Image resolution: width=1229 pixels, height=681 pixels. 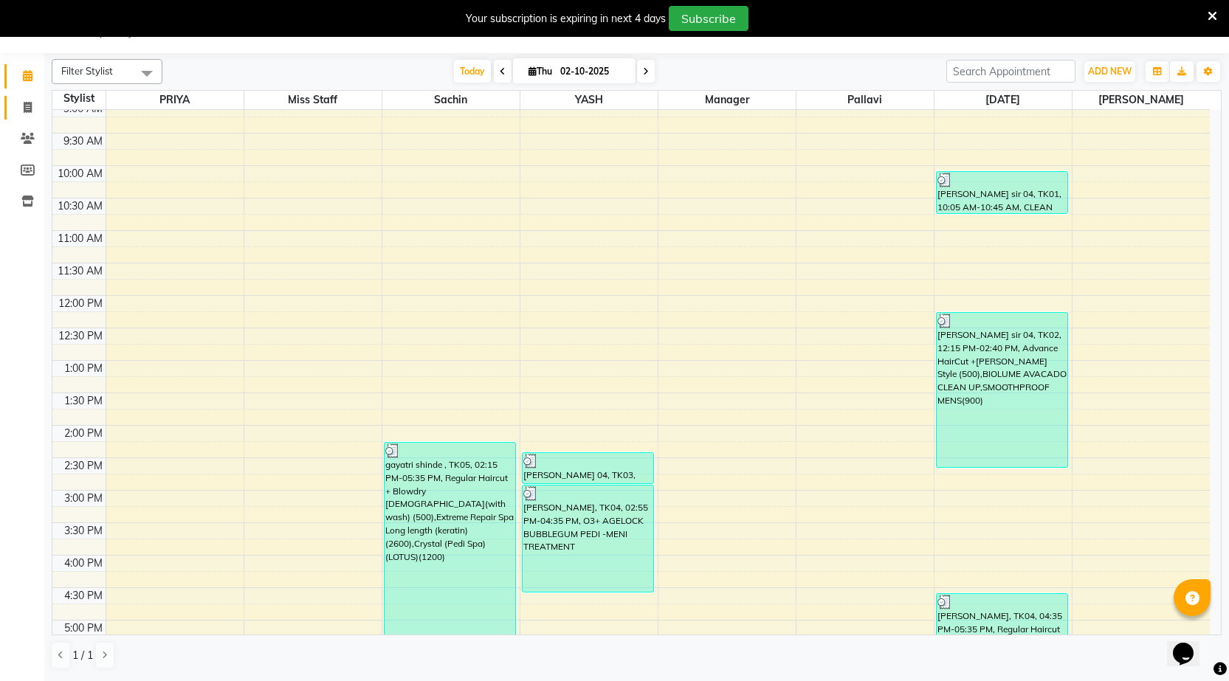 I want to click on span: ADD NEW, so click(x=1109, y=71).